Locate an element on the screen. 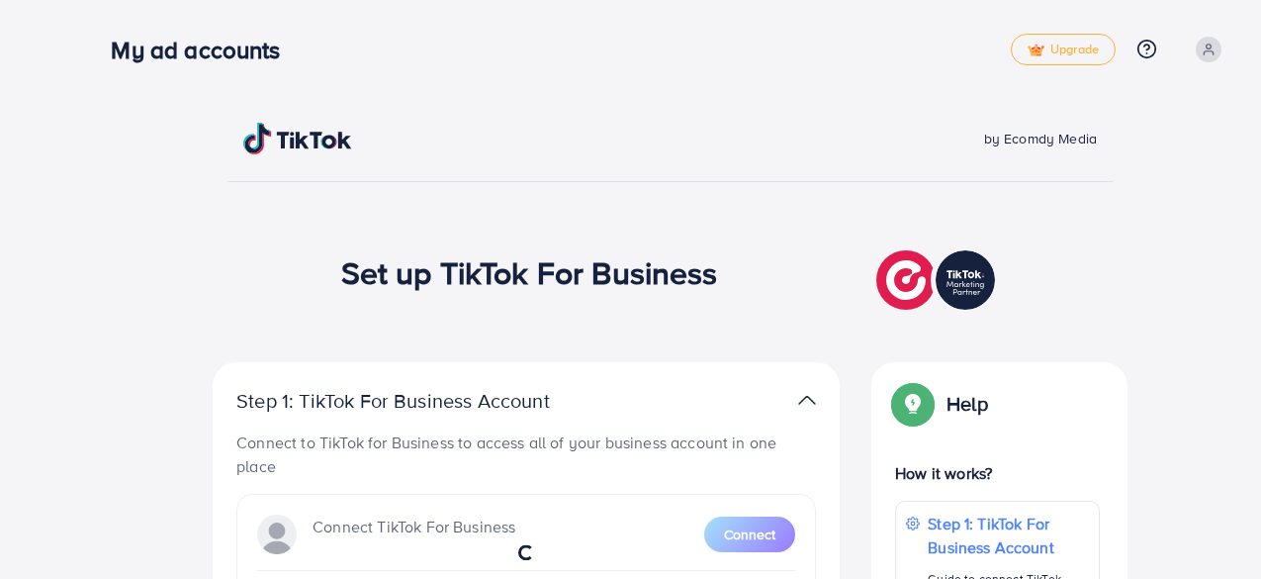 The width and height of the screenshot is (1261, 579). span: by Ecomdy Media is located at coordinates (1041, 139).